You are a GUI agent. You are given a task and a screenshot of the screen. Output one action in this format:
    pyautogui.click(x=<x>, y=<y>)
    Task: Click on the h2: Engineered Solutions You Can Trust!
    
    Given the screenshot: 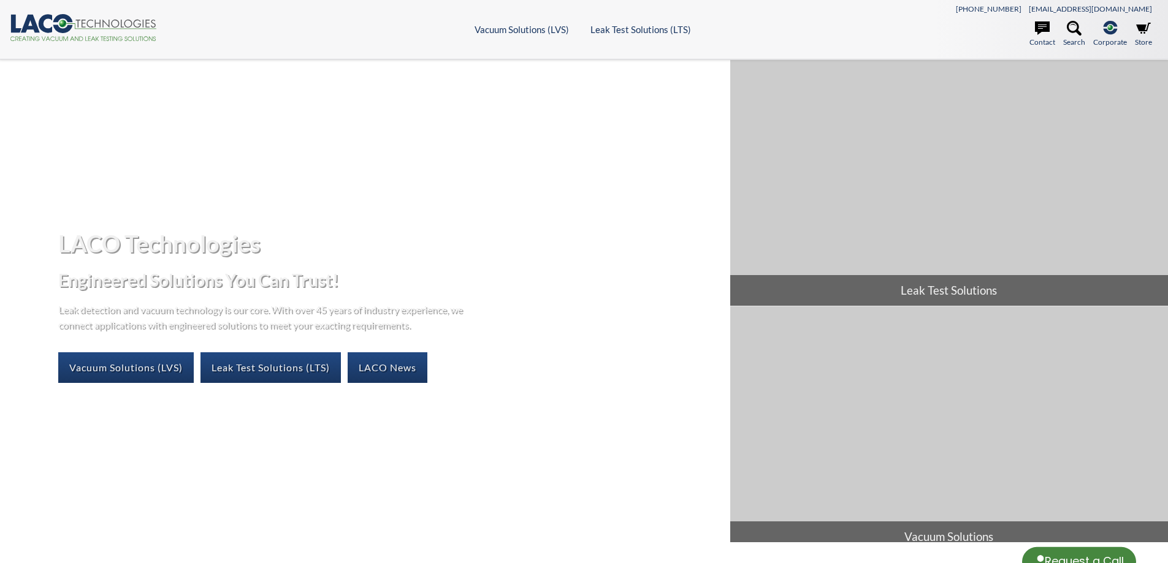 What is the action you would take?
    pyautogui.click(x=389, y=280)
    